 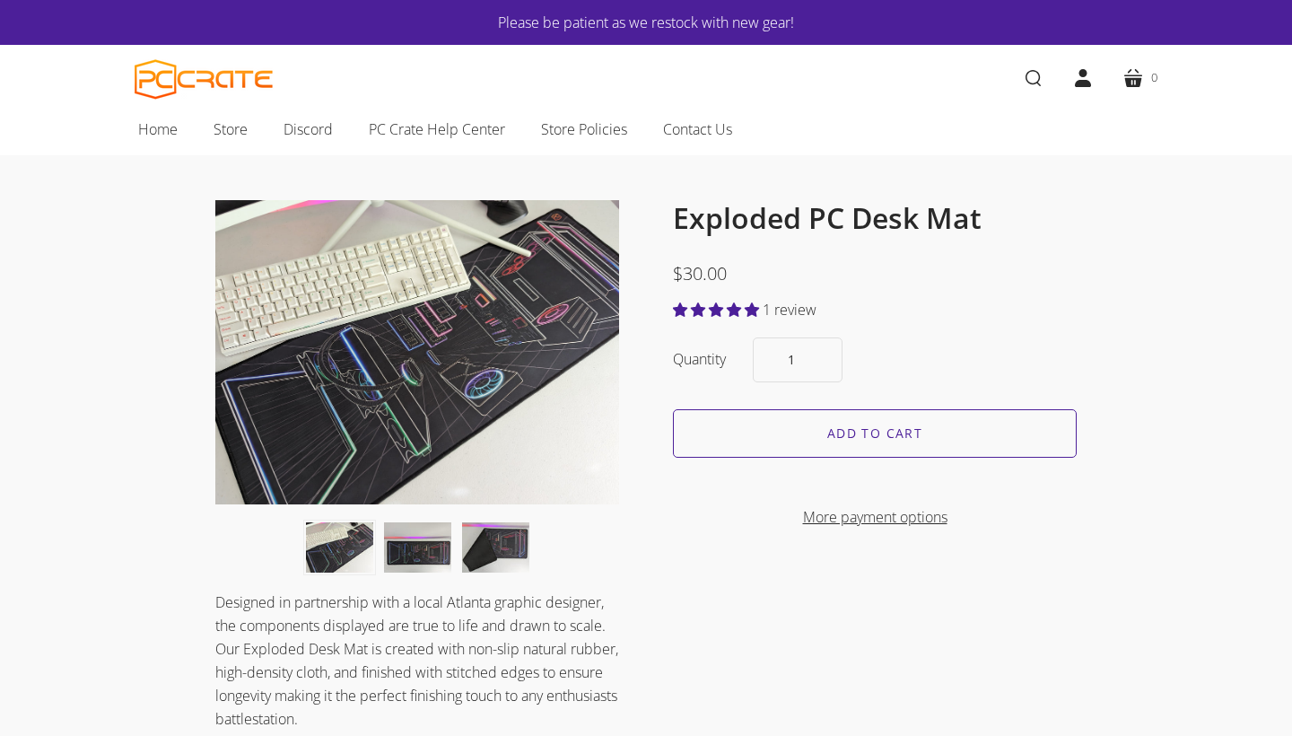 What do you see at coordinates (718, 310) in the screenshot?
I see `span: 5.00 stars` at bounding box center [718, 310].